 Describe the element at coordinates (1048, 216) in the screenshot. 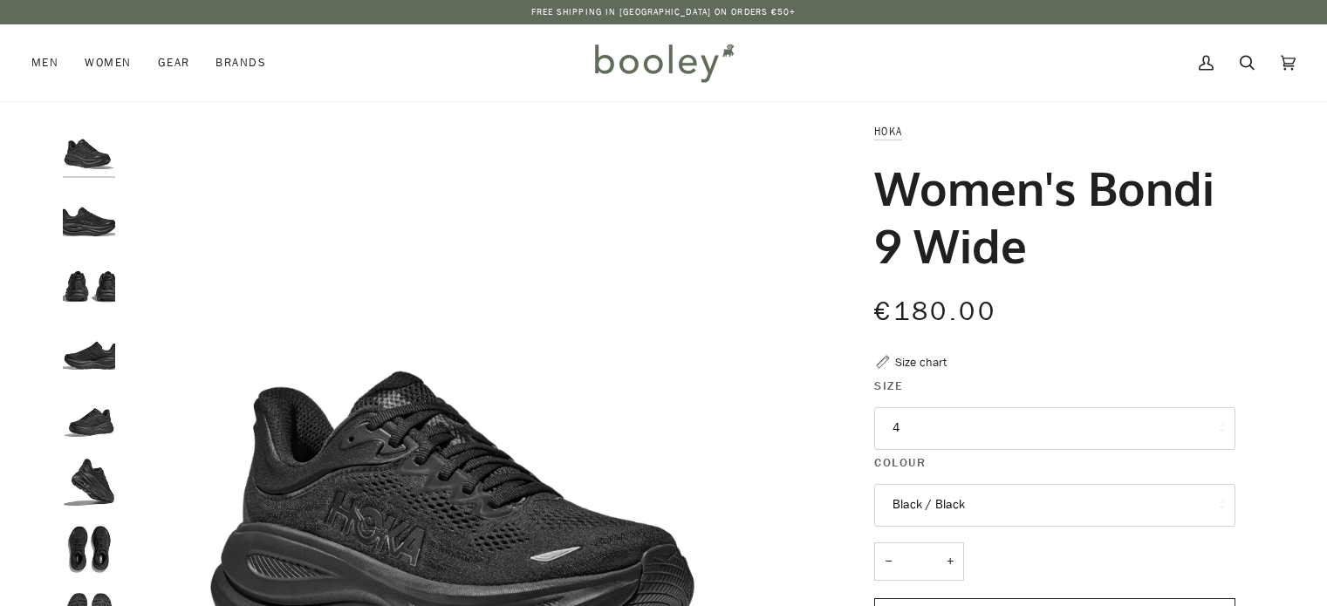

I see `h1: Women's Bondi 9 Wide` at that location.